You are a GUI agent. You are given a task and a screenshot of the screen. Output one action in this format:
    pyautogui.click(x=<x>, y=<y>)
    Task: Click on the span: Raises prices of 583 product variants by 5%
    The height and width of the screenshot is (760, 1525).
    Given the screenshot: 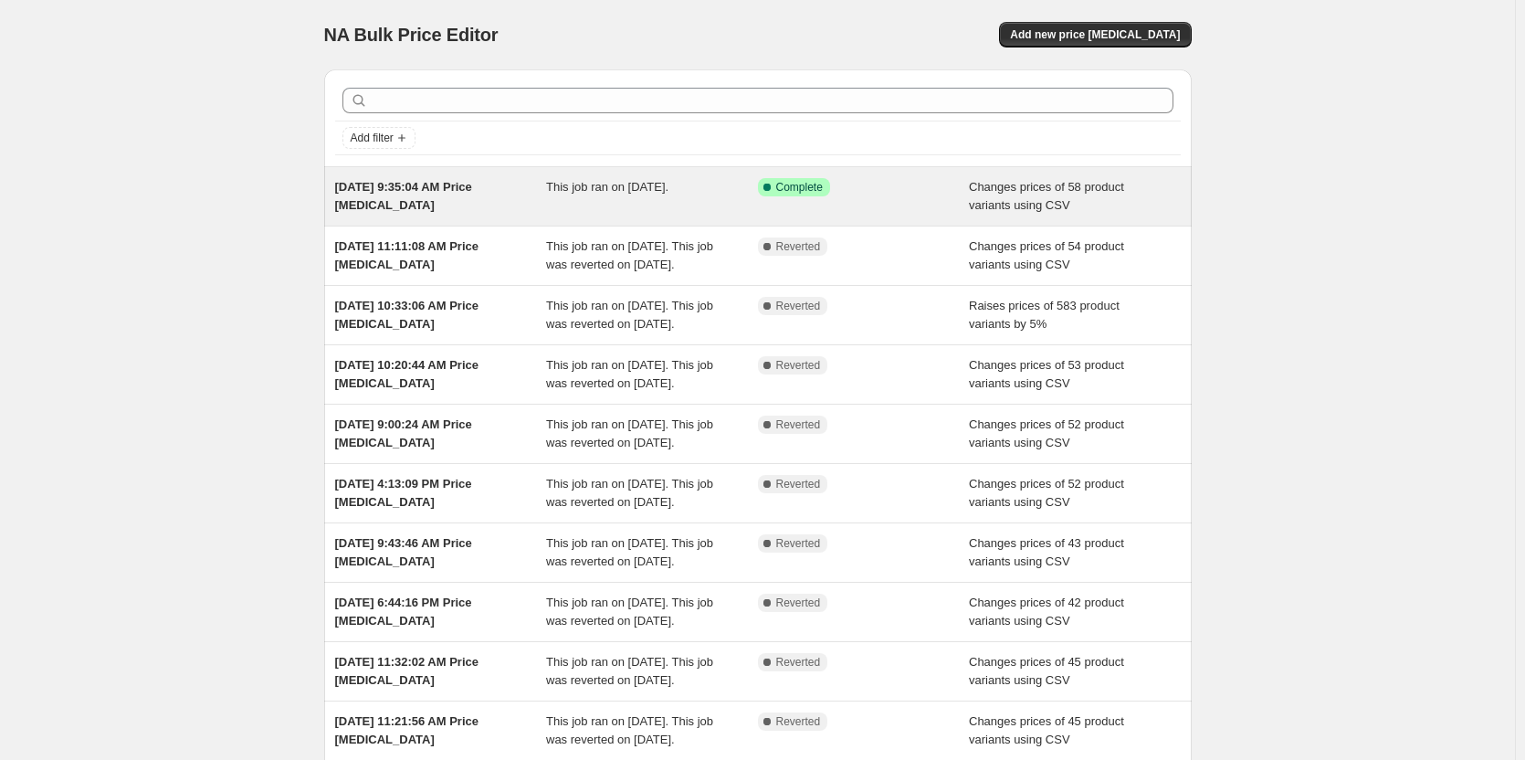 What is the action you would take?
    pyautogui.click(x=1044, y=314)
    